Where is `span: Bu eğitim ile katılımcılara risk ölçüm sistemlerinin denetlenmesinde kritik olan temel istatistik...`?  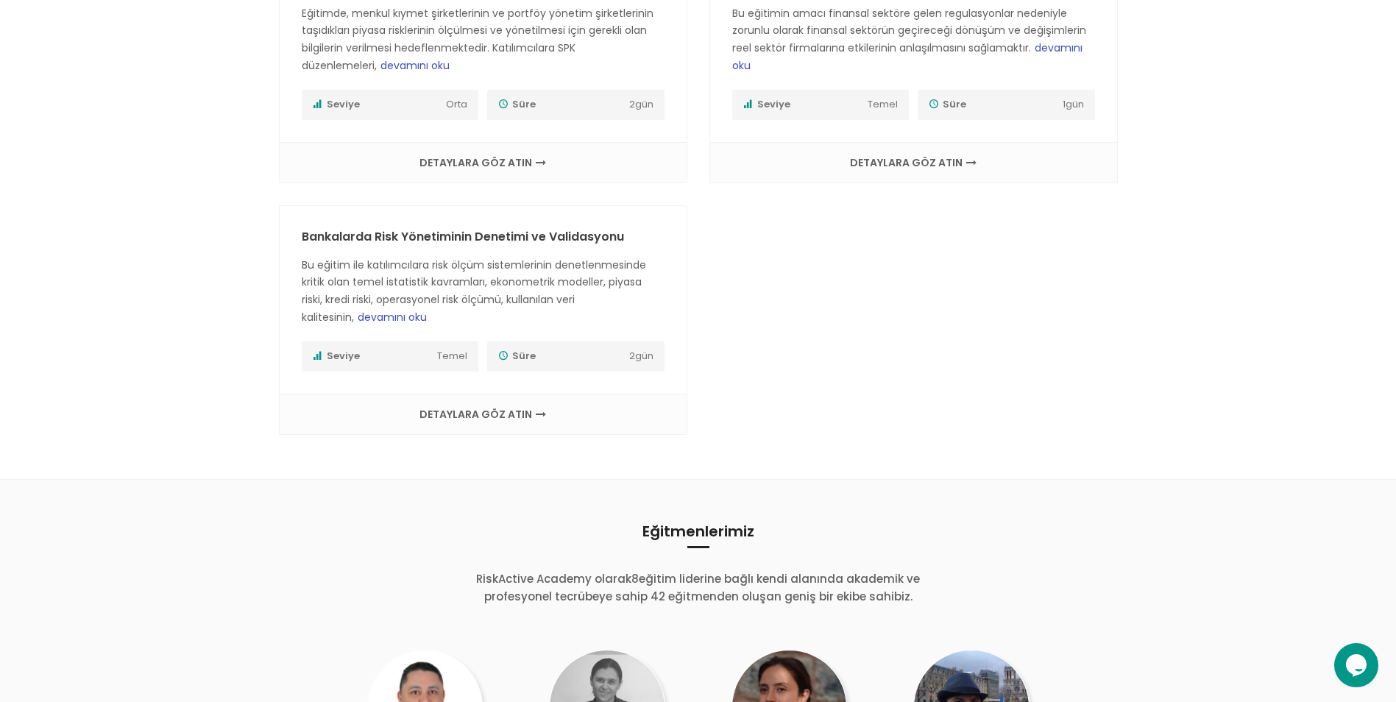
span: Bu eğitim ile katılımcılara risk ölçüm sistemlerinin denetlenmesinde kritik olan temel istatistik... is located at coordinates (474, 291).